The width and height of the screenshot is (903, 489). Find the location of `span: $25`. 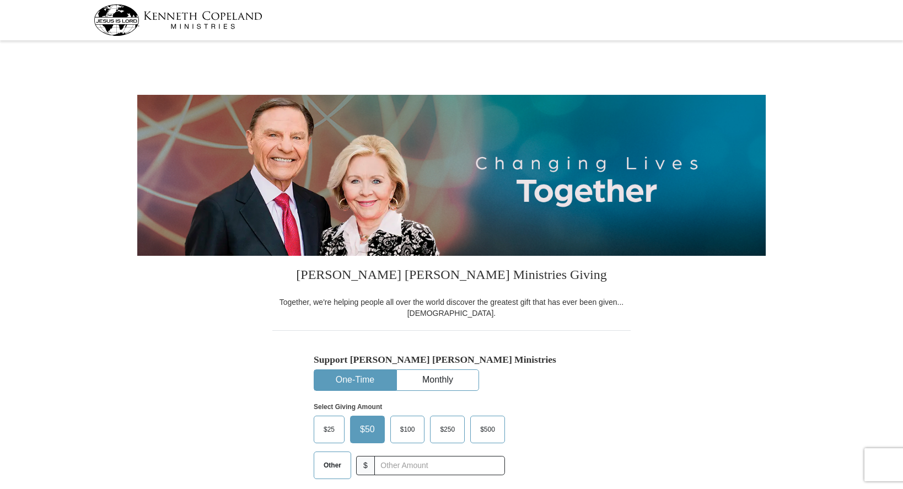

span: $25 is located at coordinates (329, 429).